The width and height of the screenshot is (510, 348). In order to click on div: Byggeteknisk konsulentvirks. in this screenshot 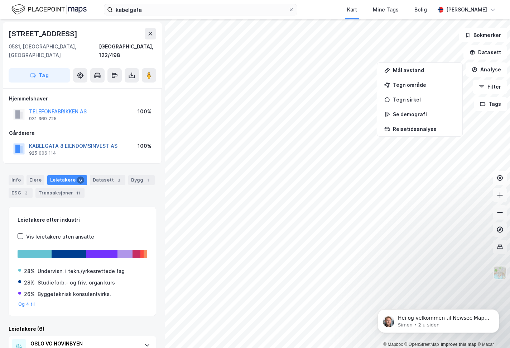, I will do `click(74, 294)`.